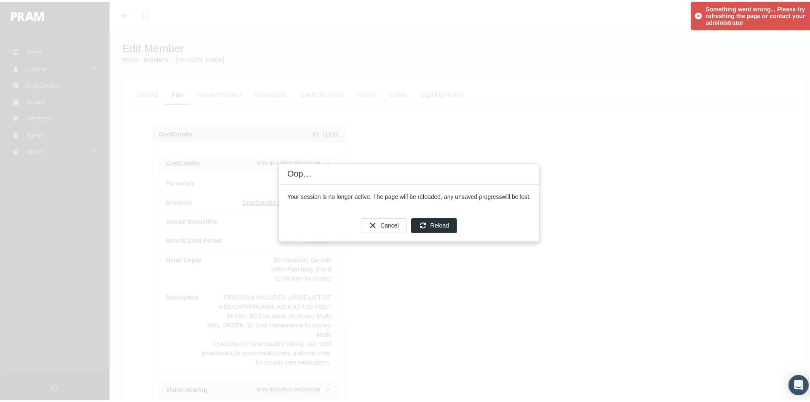 This screenshot has height=402, width=810. What do you see at coordinates (389, 224) in the screenshot?
I see `span: Cancel` at bounding box center [389, 224].